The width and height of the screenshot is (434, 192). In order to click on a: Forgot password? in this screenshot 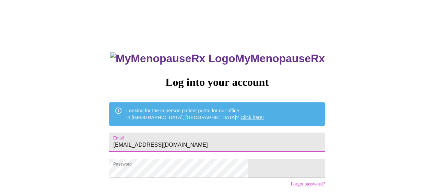, I will do `click(308, 184)`.